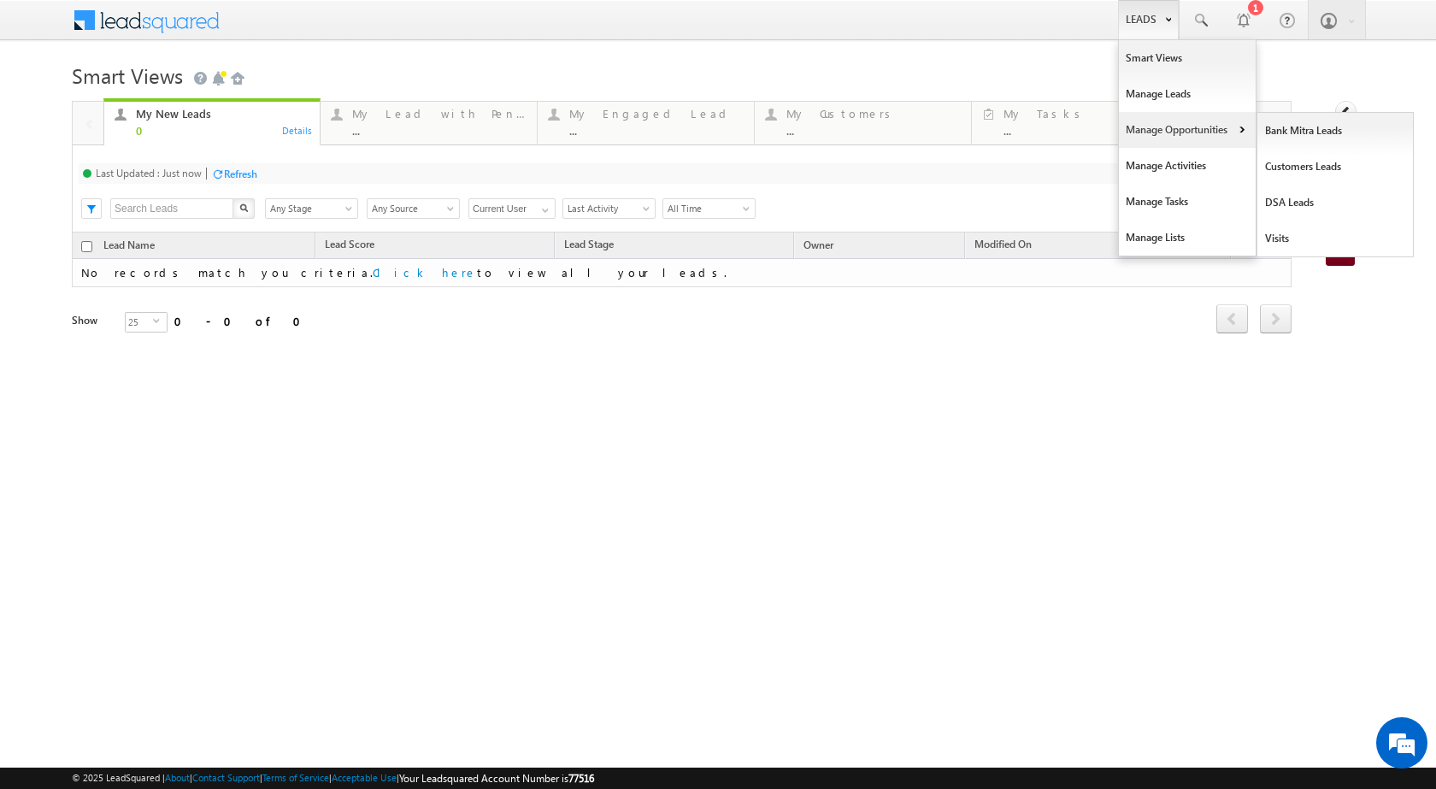 The height and width of the screenshot is (789, 1436). Describe the element at coordinates (1232, 319) in the screenshot. I see `span: prev` at that location.